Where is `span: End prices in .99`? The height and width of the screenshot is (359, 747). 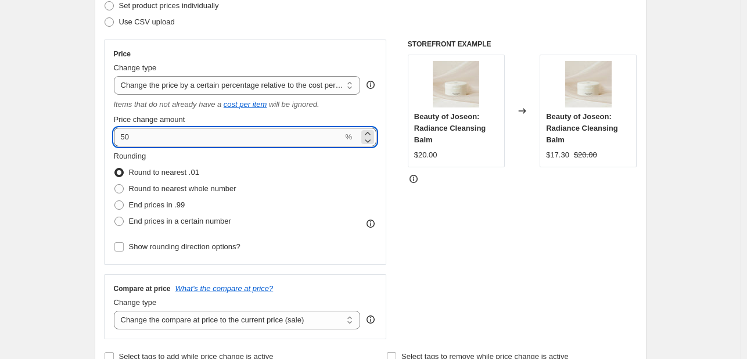
span: End prices in .99 is located at coordinates (157, 205).